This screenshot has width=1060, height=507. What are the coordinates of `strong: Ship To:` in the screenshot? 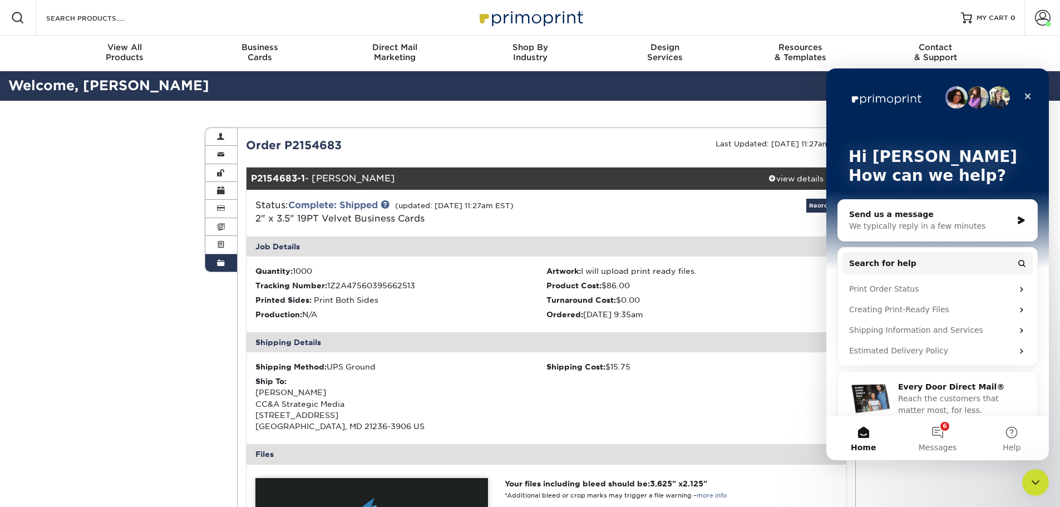 It's located at (271, 381).